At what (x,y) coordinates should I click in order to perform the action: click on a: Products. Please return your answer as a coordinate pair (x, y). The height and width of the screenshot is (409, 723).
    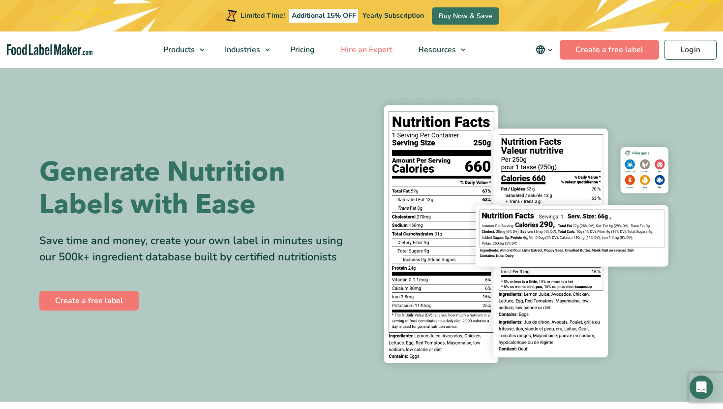
    Looking at the image, I should click on (180, 50).